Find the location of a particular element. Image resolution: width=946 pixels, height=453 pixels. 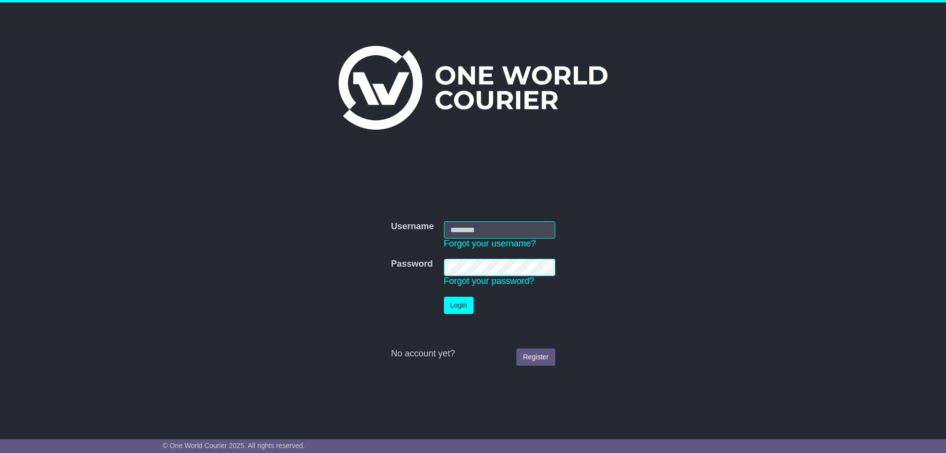

a: Register is located at coordinates (536, 357).